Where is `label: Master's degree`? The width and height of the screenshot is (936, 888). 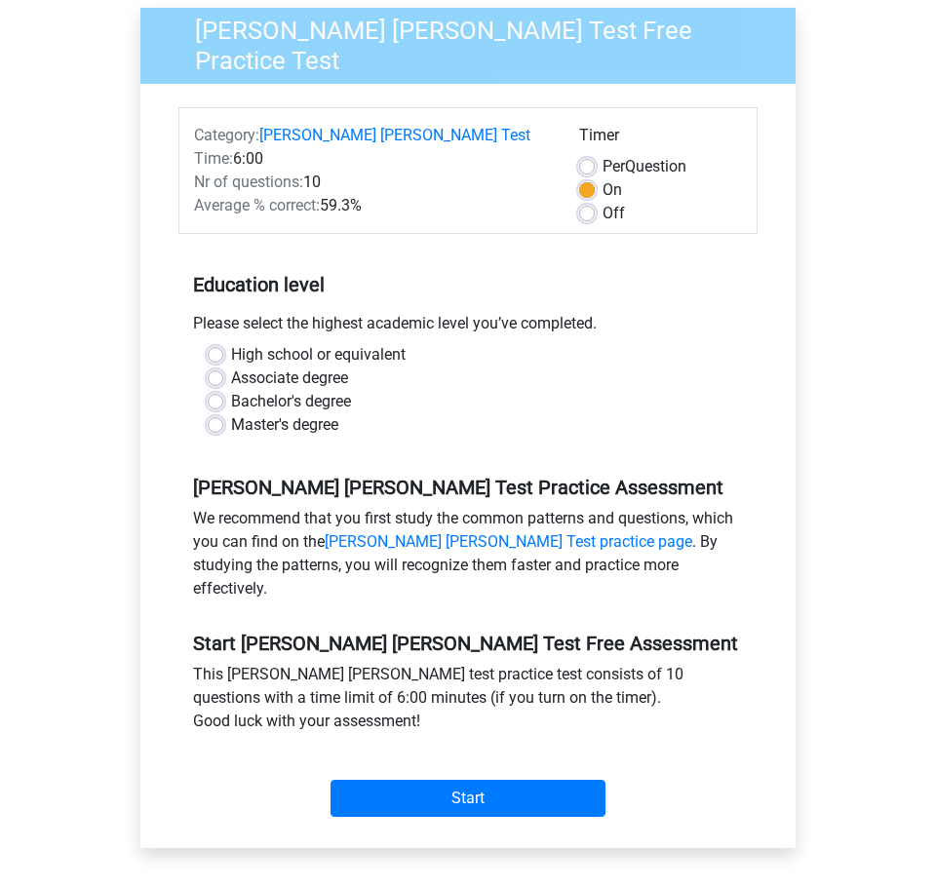 label: Master's degree is located at coordinates (285, 425).